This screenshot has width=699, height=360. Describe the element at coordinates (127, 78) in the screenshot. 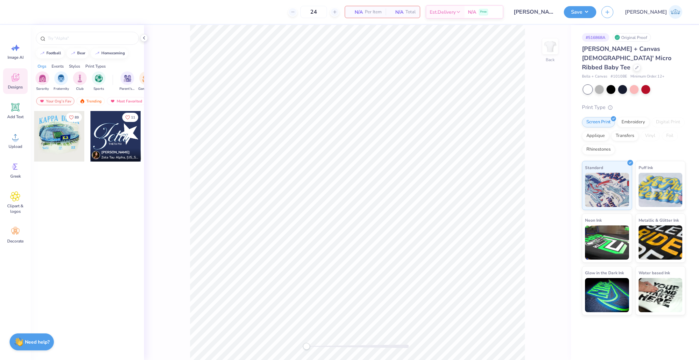

I see `img: Parent's Weekend Image` at that location.